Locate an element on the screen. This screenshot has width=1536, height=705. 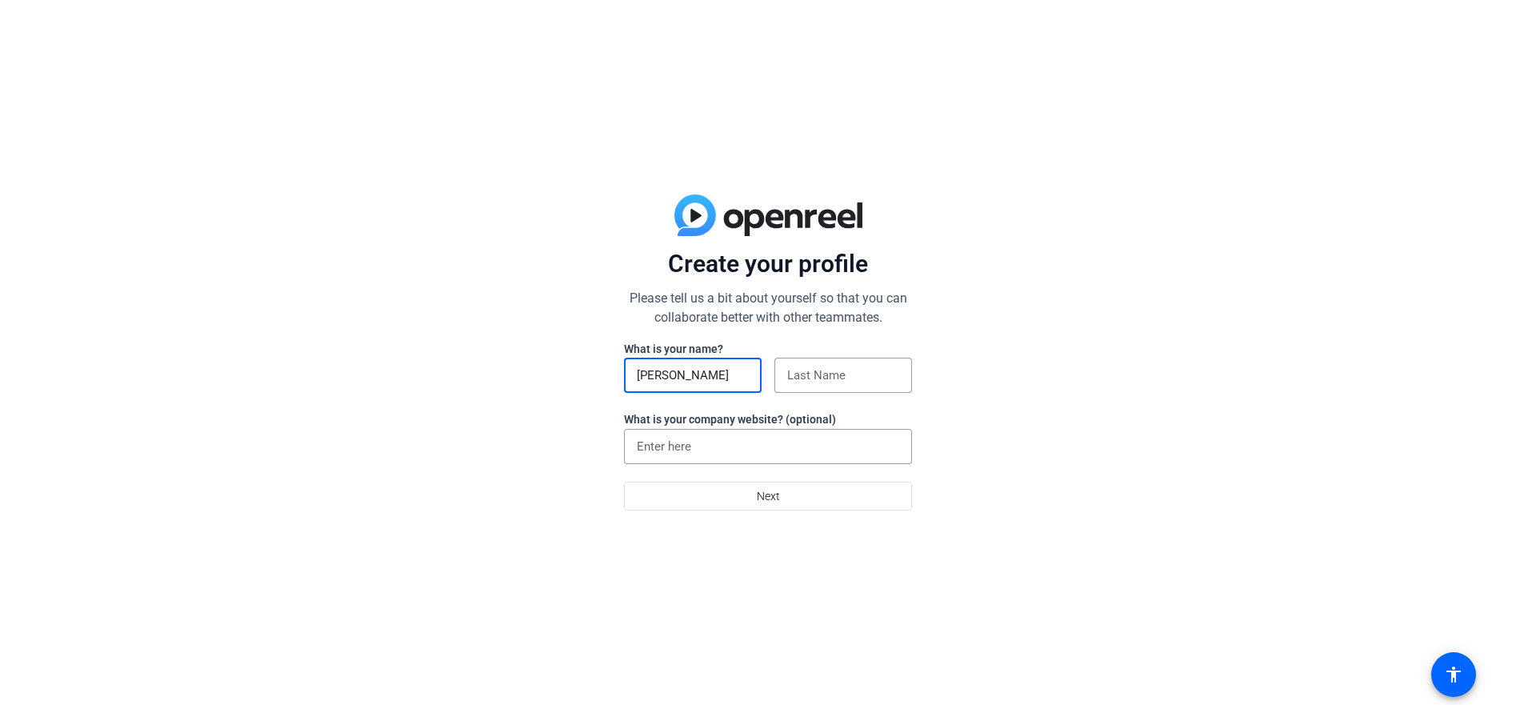
img: blue-gradient.svg is located at coordinates (768, 215).